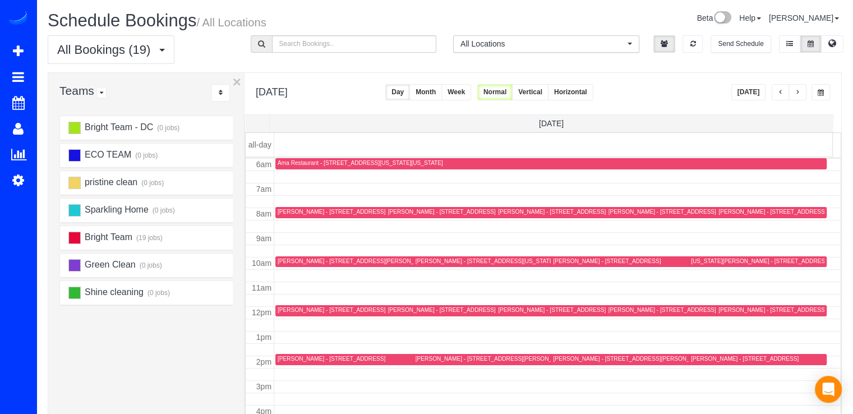 The height and width of the screenshot is (414, 853). What do you see at coordinates (264, 386) in the screenshot?
I see `span: 3pm` at bounding box center [264, 386].